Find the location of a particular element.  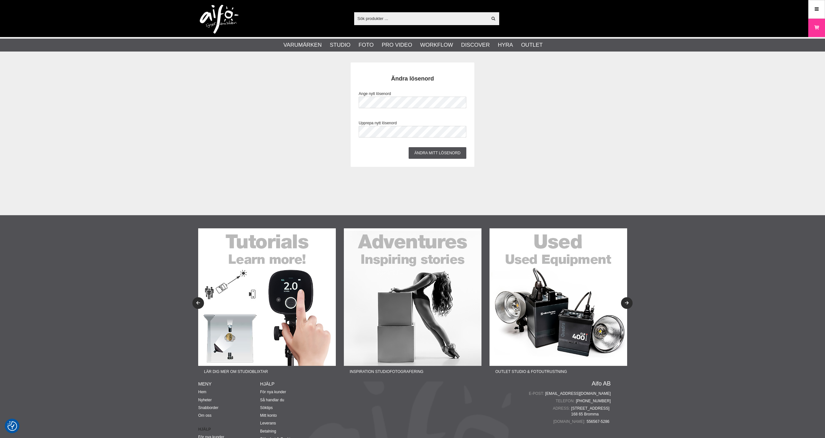

a: Hem is located at coordinates (202, 392).